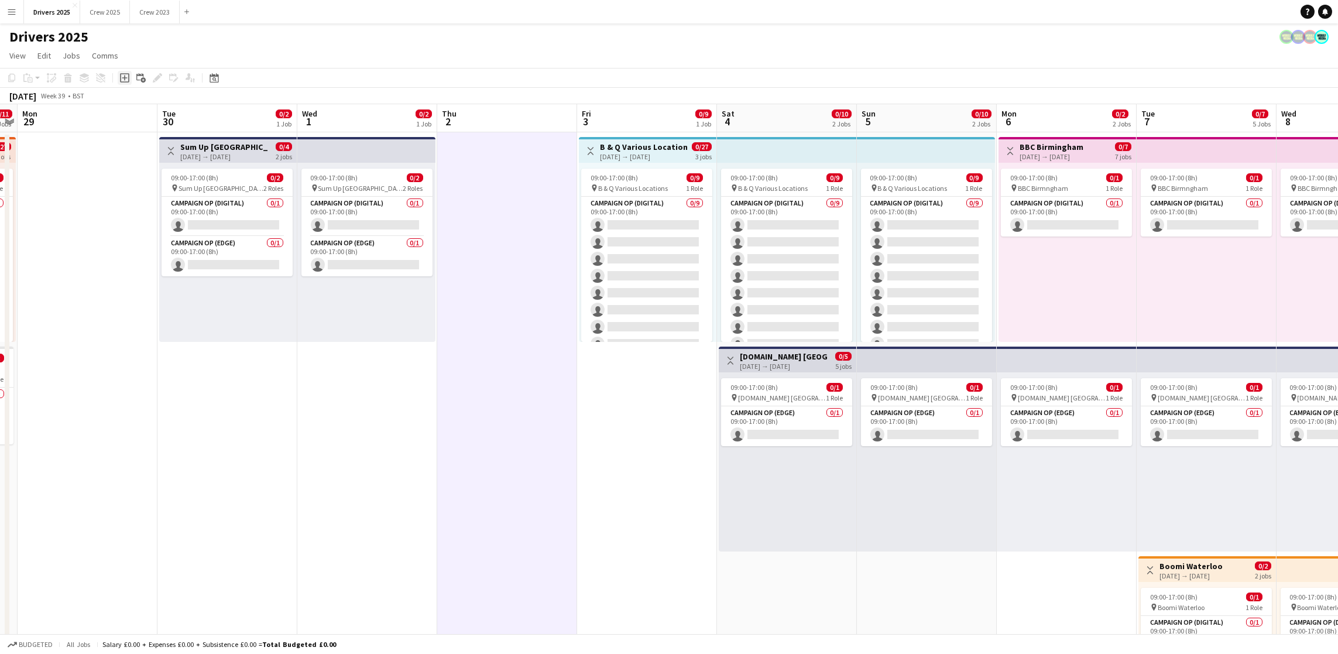 The height and width of the screenshot is (654, 1338). What do you see at coordinates (1008, 121) in the screenshot?
I see `span: 6` at bounding box center [1008, 121].